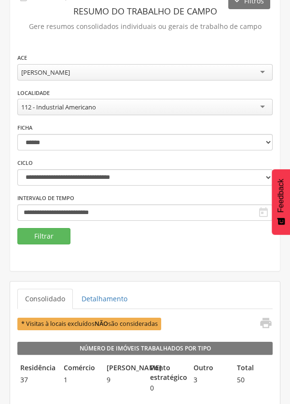 The image size is (290, 404). Describe the element at coordinates (145, 11) in the screenshot. I see `header: Resumo do Trabalho de Campo` at that location.